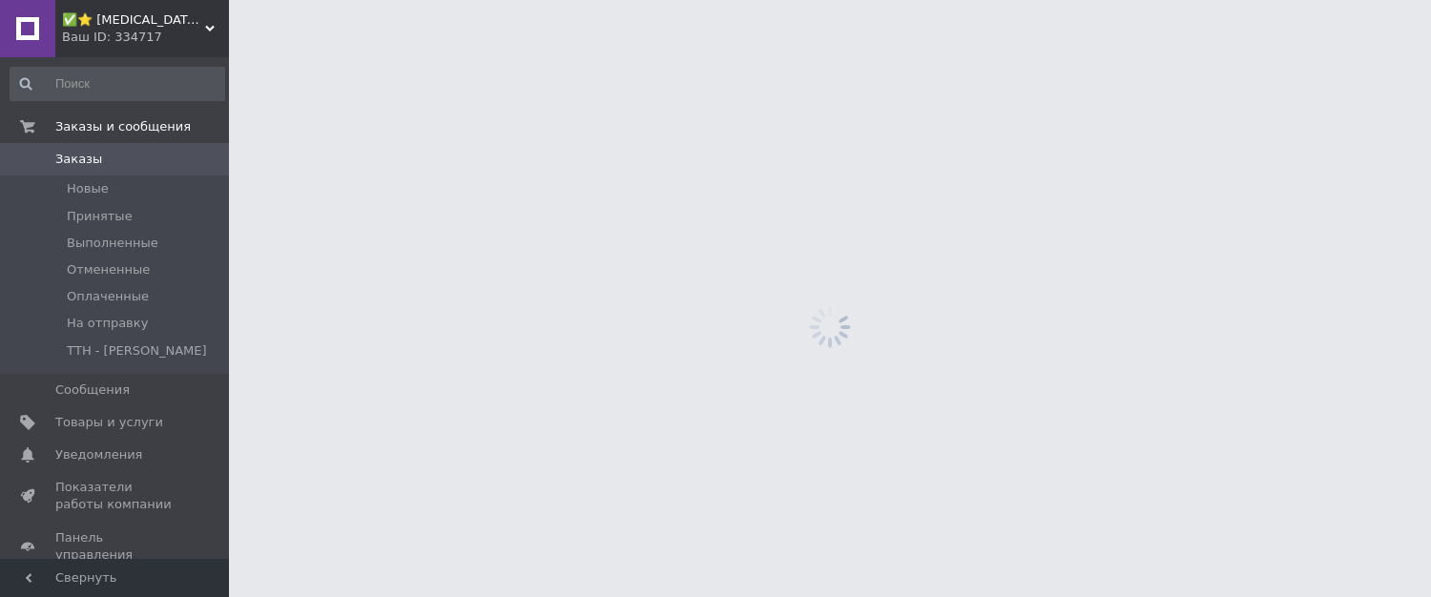  What do you see at coordinates (115, 547) in the screenshot?
I see `span: Панель управления` at bounding box center [115, 547].